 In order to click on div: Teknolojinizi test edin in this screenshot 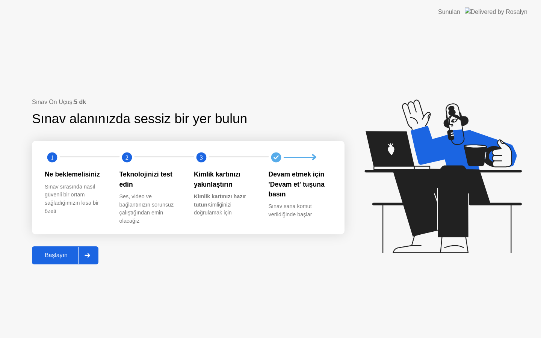, I will do `click(151, 179)`.